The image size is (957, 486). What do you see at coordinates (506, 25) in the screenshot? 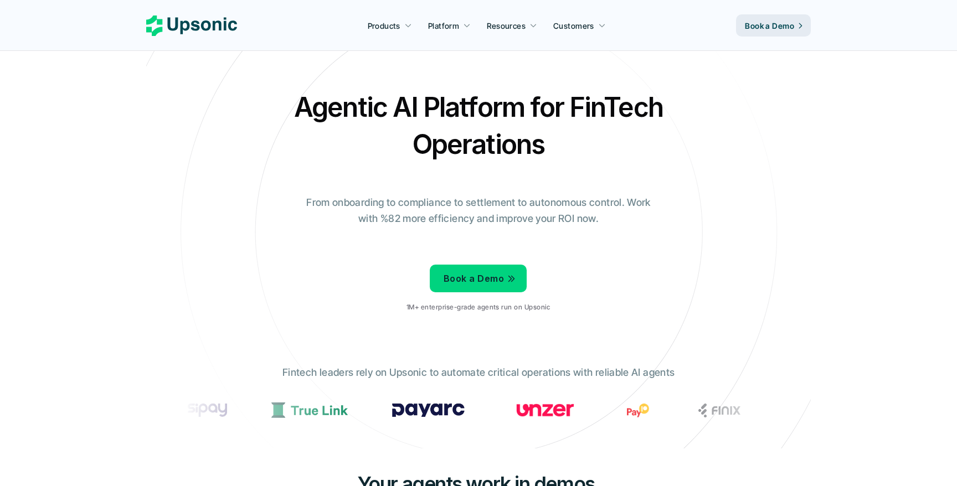
I see `p: Resources` at bounding box center [506, 25].